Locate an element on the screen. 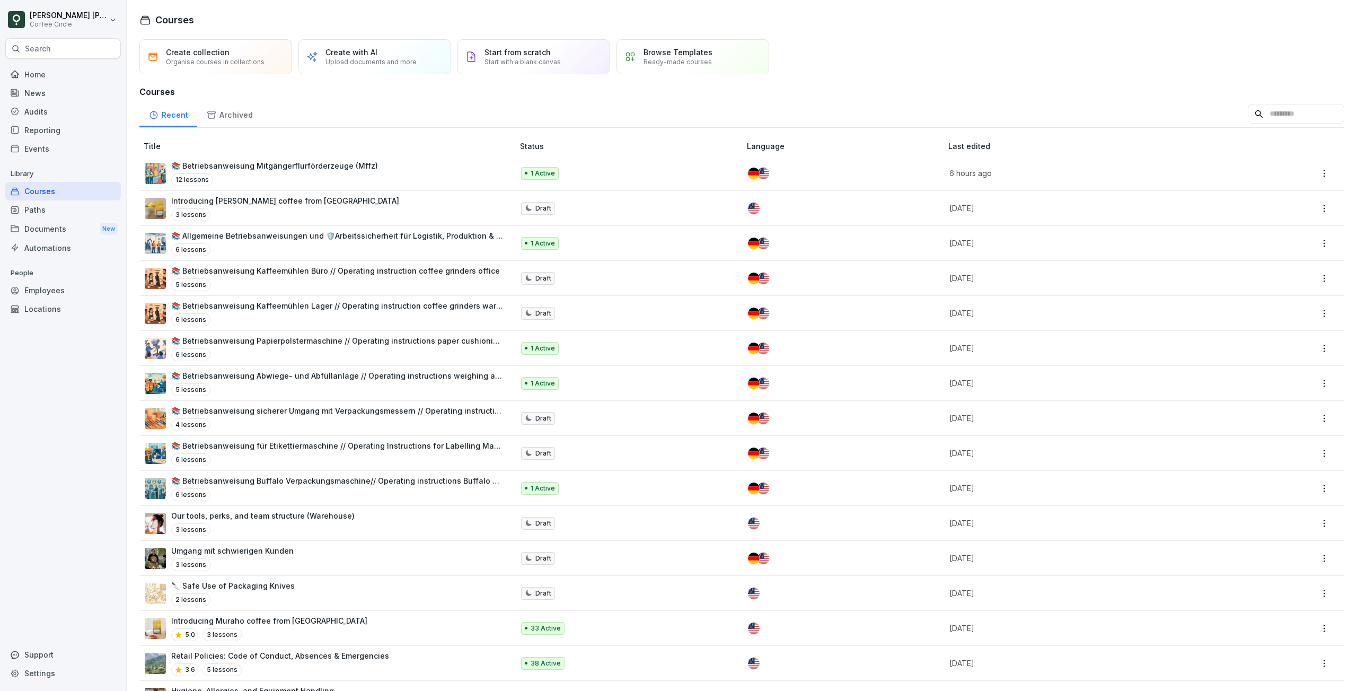 This screenshot has height=691, width=1357. div: Documents is located at coordinates (63, 228).